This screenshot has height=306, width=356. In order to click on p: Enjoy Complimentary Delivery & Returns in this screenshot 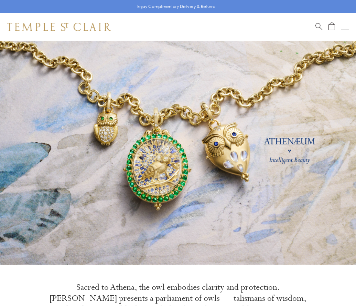, I will do `click(176, 7)`.